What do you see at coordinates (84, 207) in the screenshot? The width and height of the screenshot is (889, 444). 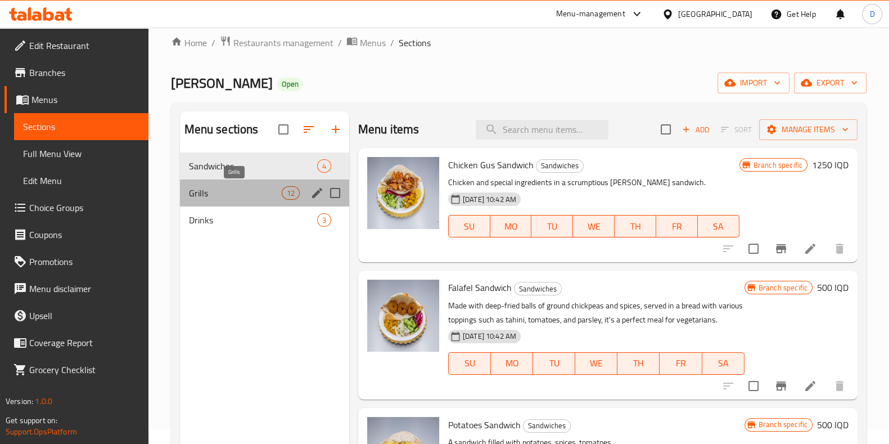 I see `span: Choice Groups` at bounding box center [84, 207].